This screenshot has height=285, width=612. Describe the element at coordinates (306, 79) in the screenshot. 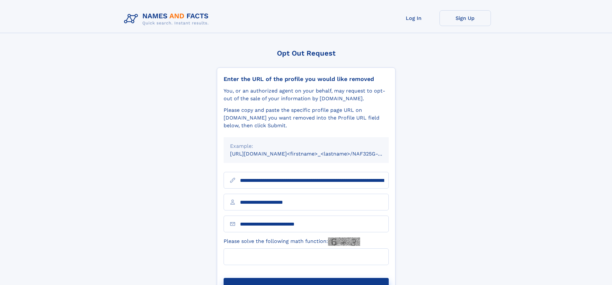

I see `div: Enter the URL of the profile you would like removed` at that location.